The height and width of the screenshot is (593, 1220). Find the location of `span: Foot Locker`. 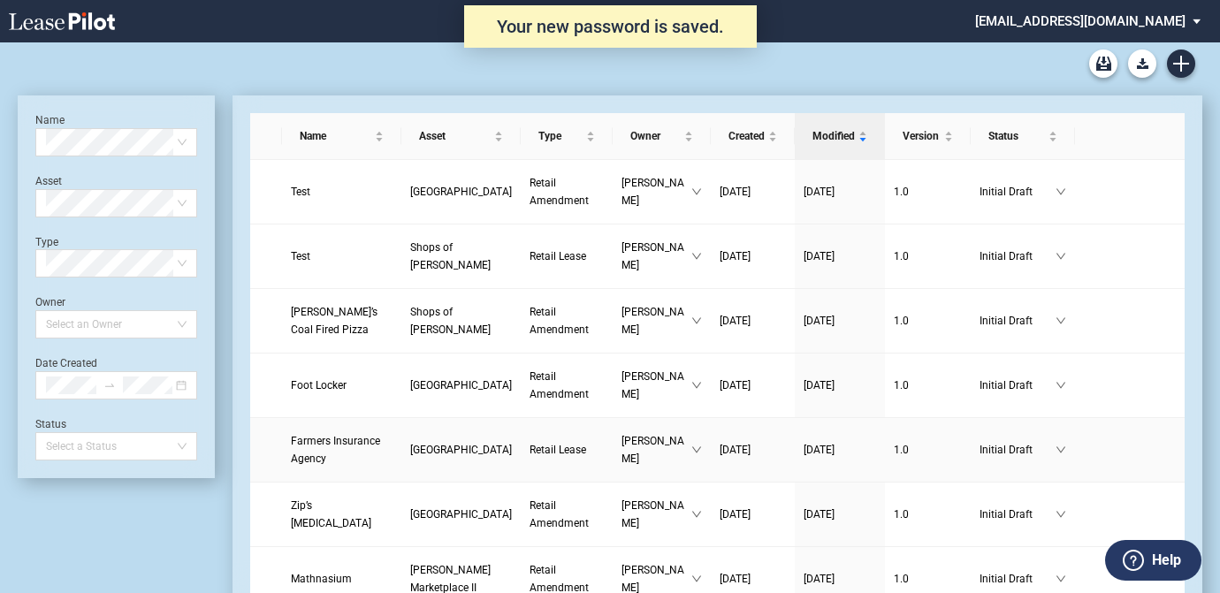

span: Foot Locker is located at coordinates (318, 385).